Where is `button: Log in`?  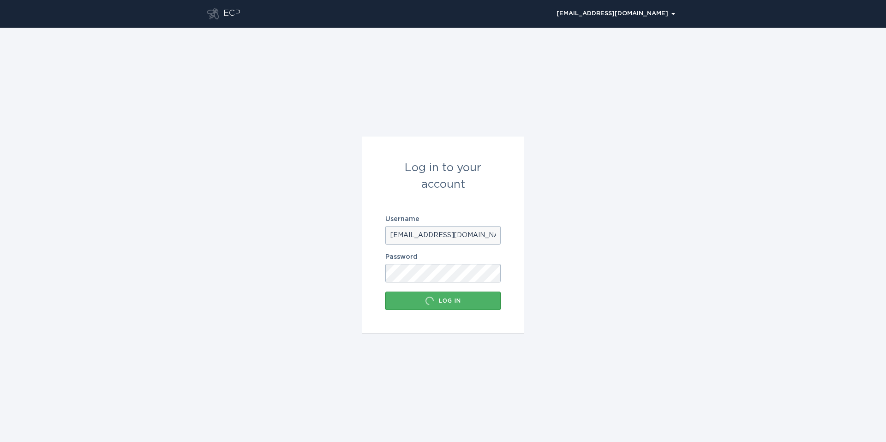 button: Log in is located at coordinates (443, 301).